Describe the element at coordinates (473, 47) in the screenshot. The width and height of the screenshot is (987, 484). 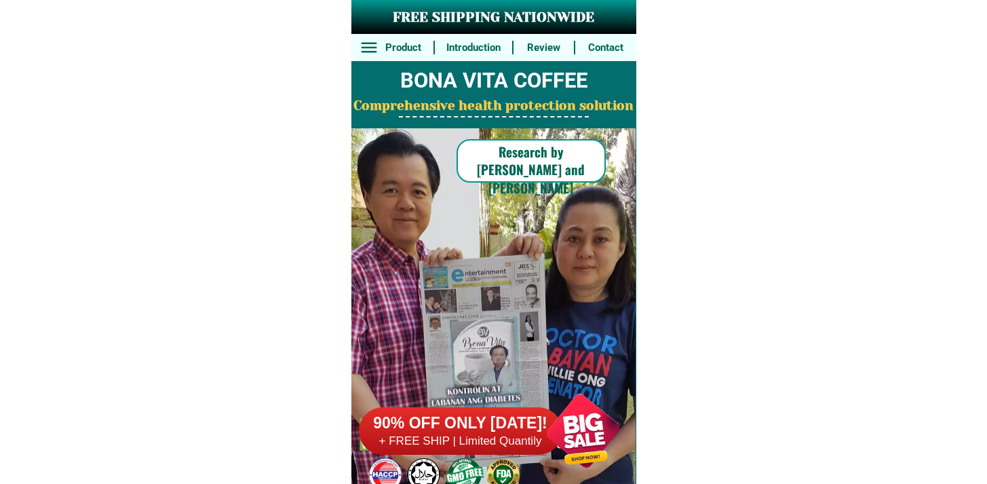
I see `h6: Introduction` at that location.